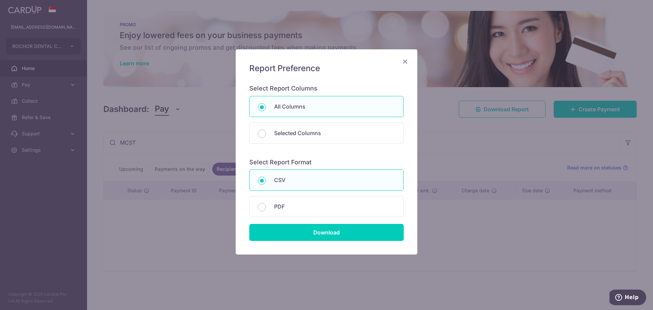 The image size is (653, 310). I want to click on span: Help, so click(22, 8).